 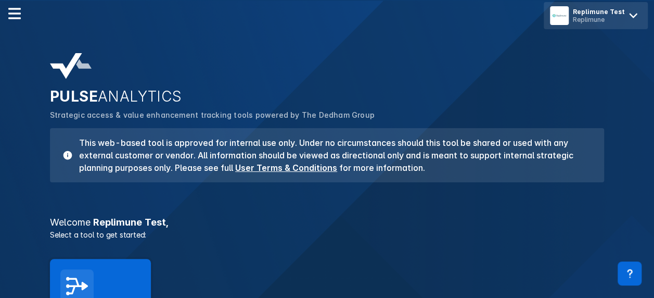 I want to click on span: Welcome, so click(x=70, y=222).